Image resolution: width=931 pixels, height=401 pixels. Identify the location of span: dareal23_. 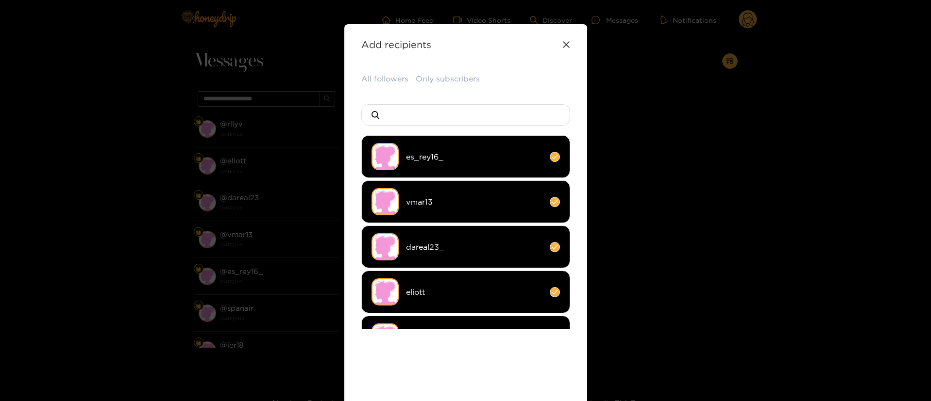
(474, 247).